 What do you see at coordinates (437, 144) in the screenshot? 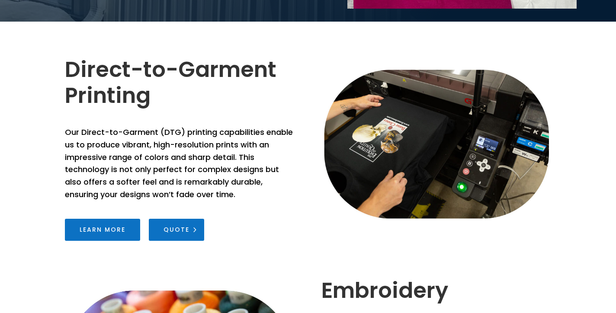
I see `img: Home_DTG` at bounding box center [437, 144].